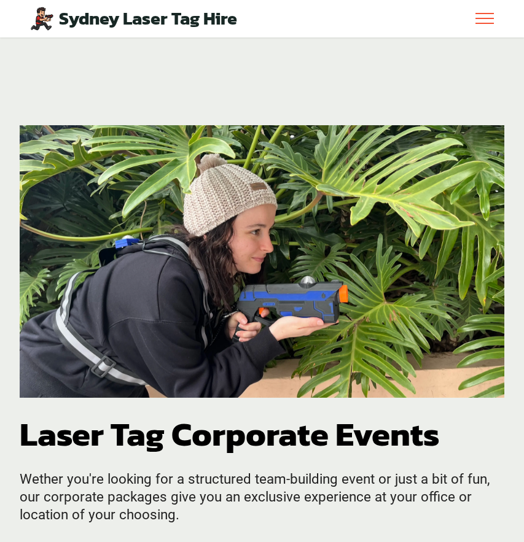 The height and width of the screenshot is (542, 524). Describe the element at coordinates (148, 18) in the screenshot. I see `a: Sydney Laser Tag Hire` at that location.